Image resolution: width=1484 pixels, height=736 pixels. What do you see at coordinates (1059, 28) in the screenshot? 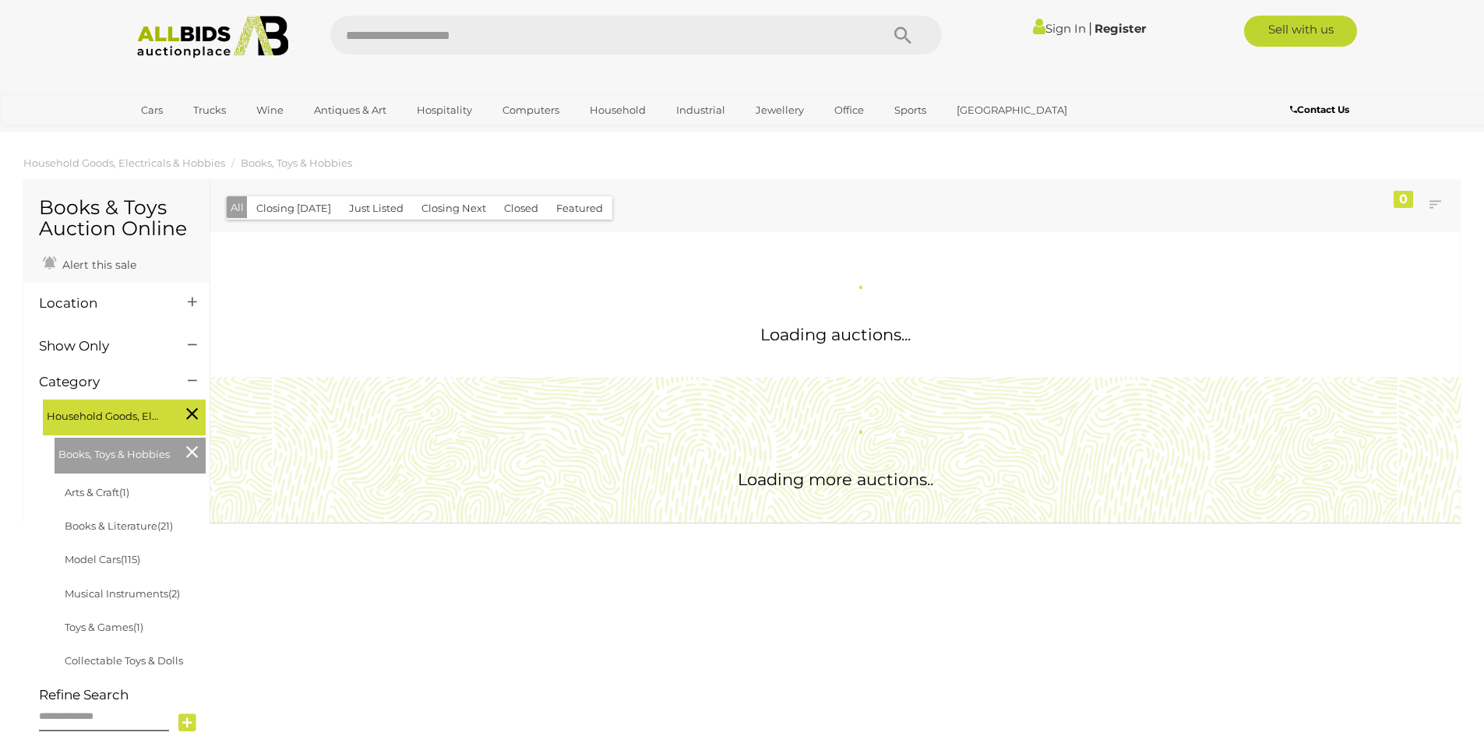
I see `a: Sign In` at bounding box center [1059, 28].